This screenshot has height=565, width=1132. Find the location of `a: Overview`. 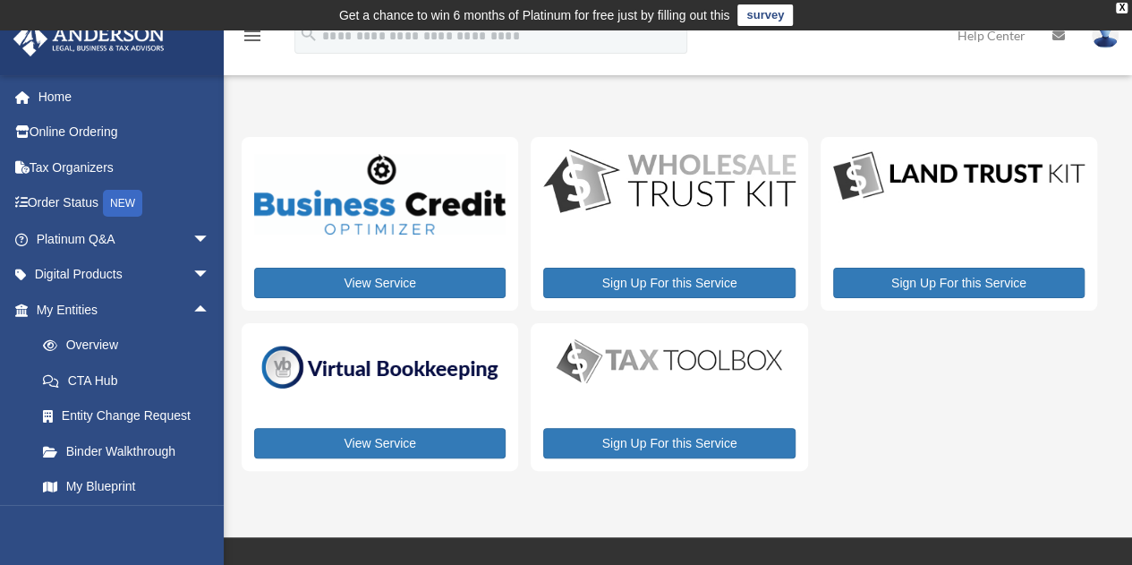

a: Overview is located at coordinates (131, 346).